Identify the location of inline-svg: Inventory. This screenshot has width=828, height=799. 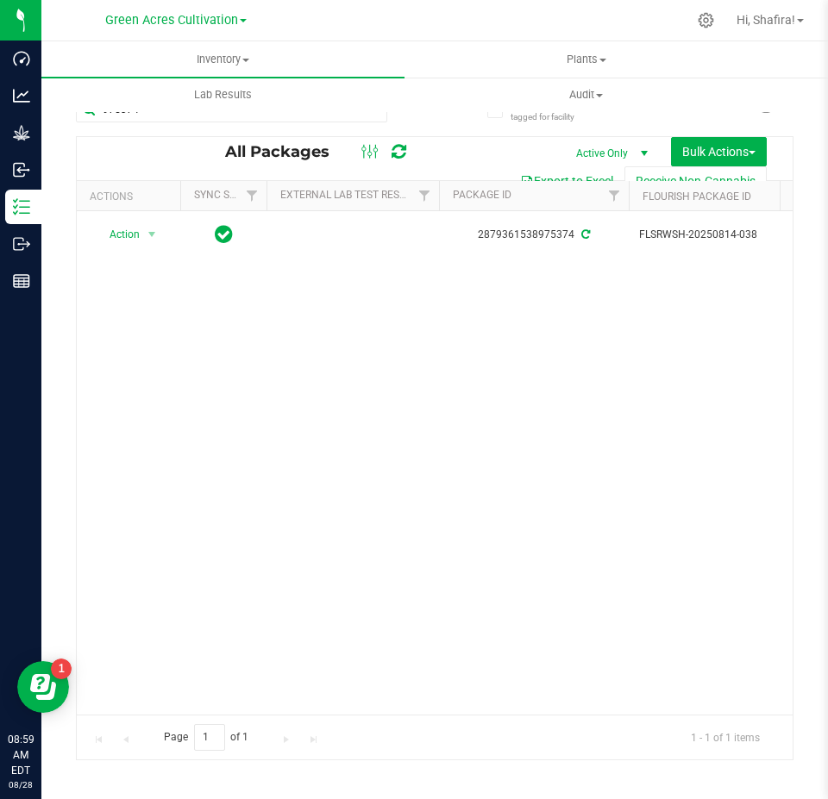
(22, 207).